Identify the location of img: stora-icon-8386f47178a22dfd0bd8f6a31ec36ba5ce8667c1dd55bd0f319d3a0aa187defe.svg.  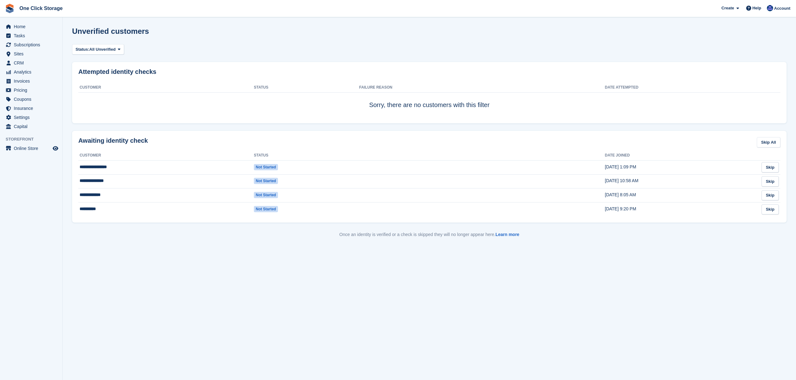
(10, 8).